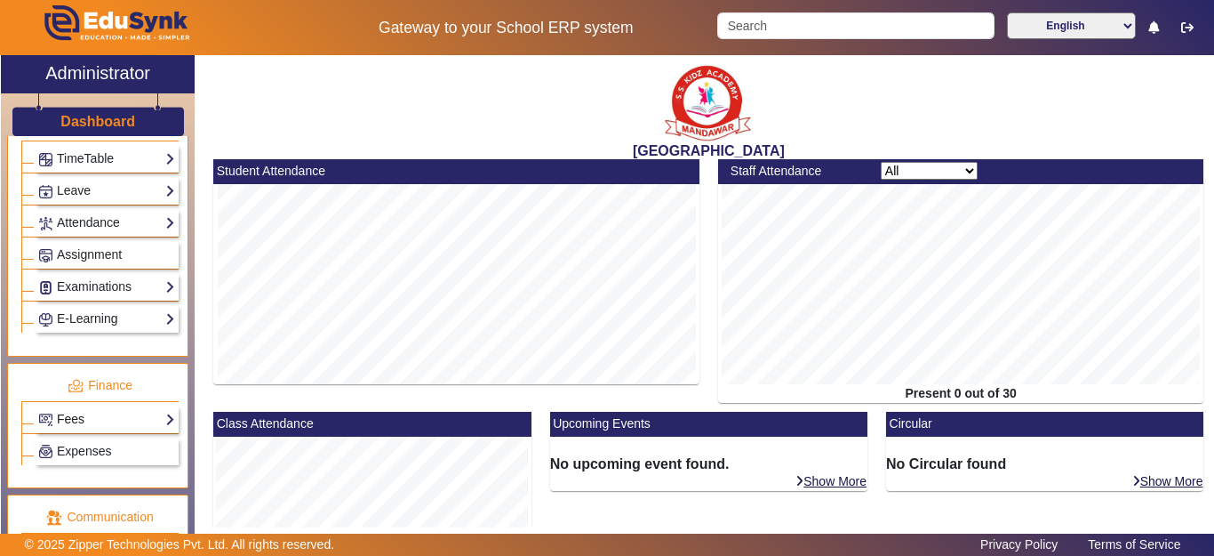 This screenshot has width=1214, height=556. I want to click on div: Present 0 out of 30, so click(961, 393).